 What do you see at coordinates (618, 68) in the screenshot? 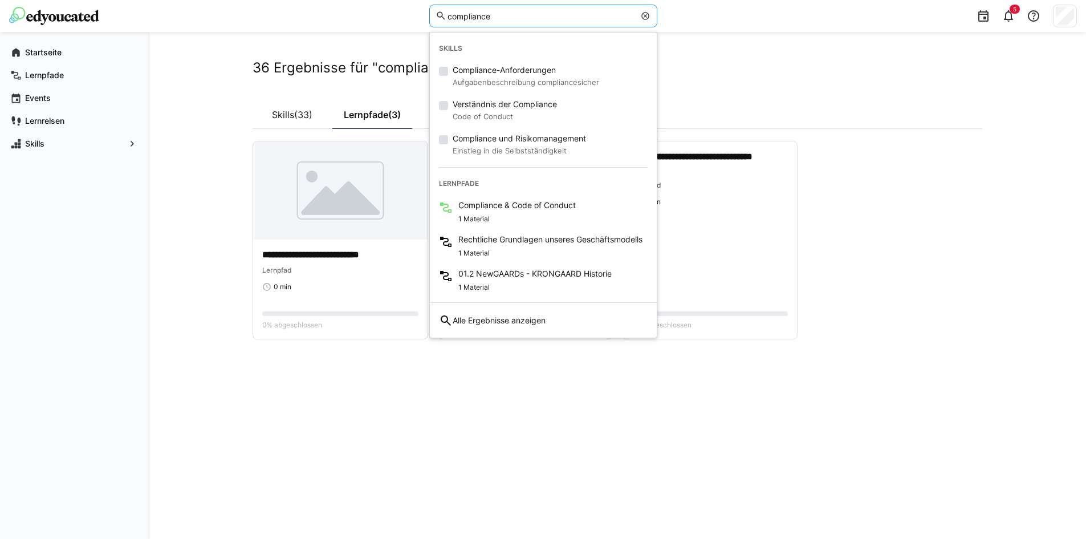
I see `h2: 36 Ergebnisse für "compliance"` at bounding box center [618, 68].